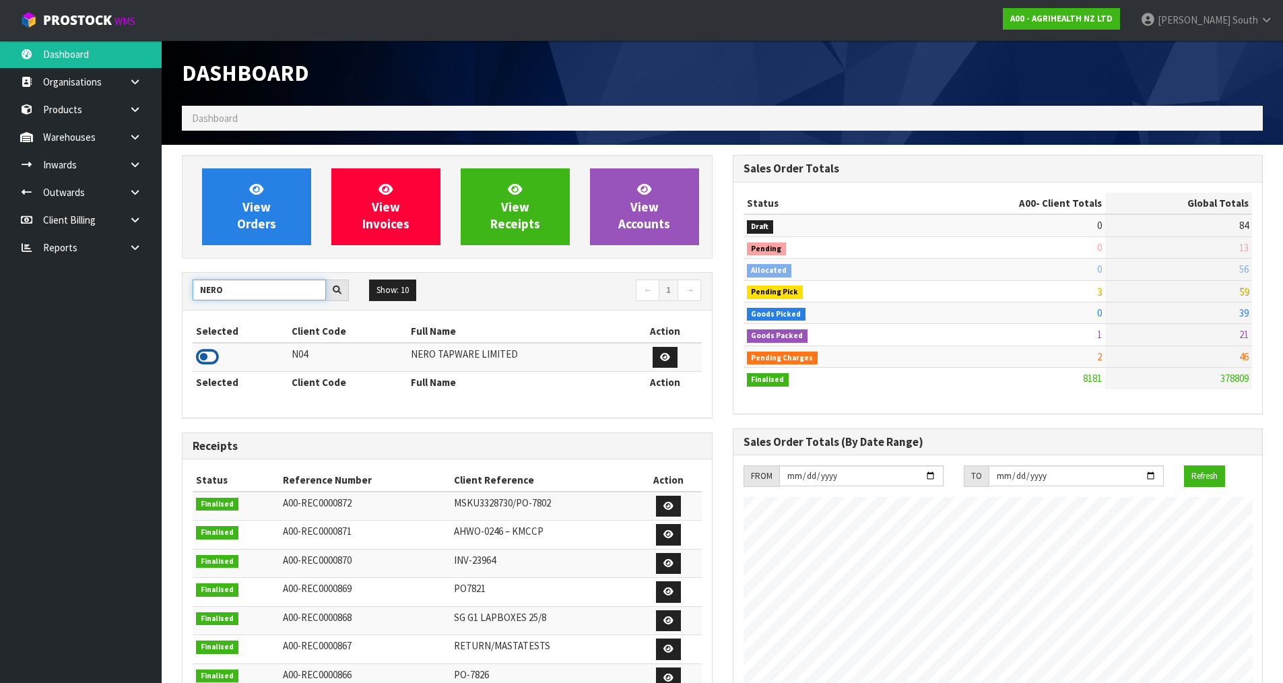 The image size is (1283, 683). I want to click on span: A00, so click(1027, 203).